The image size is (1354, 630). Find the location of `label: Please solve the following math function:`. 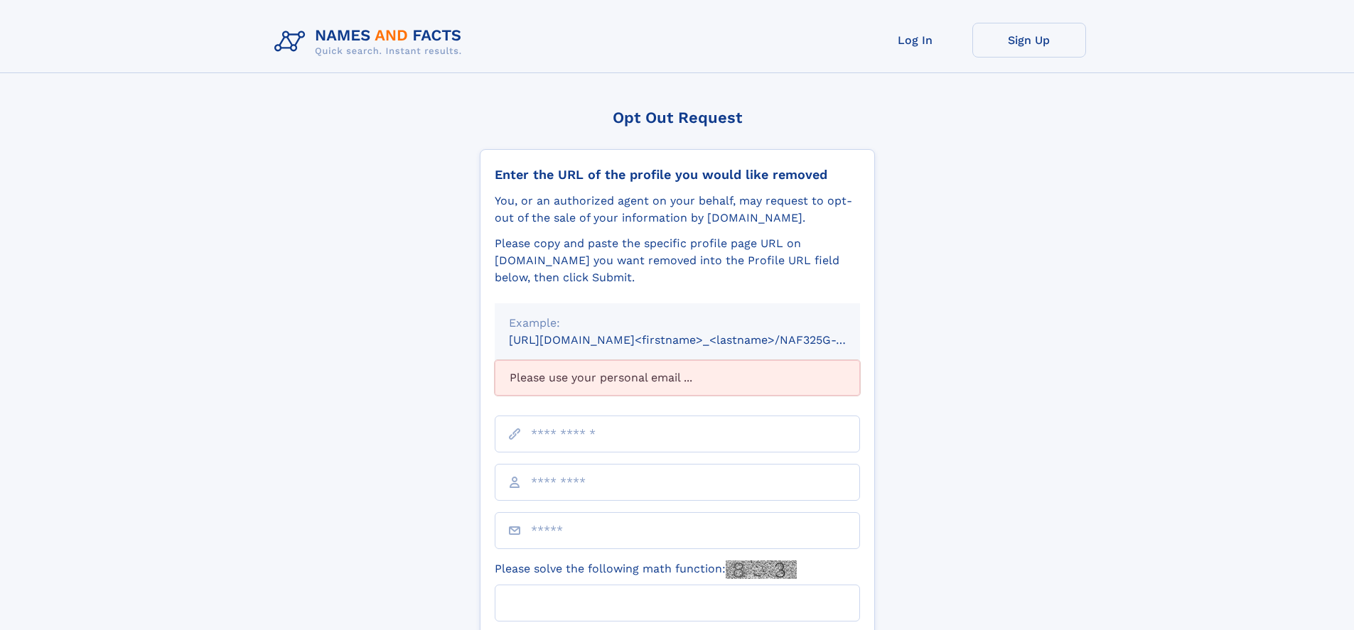

label: Please solve the following math function: is located at coordinates (645, 570).